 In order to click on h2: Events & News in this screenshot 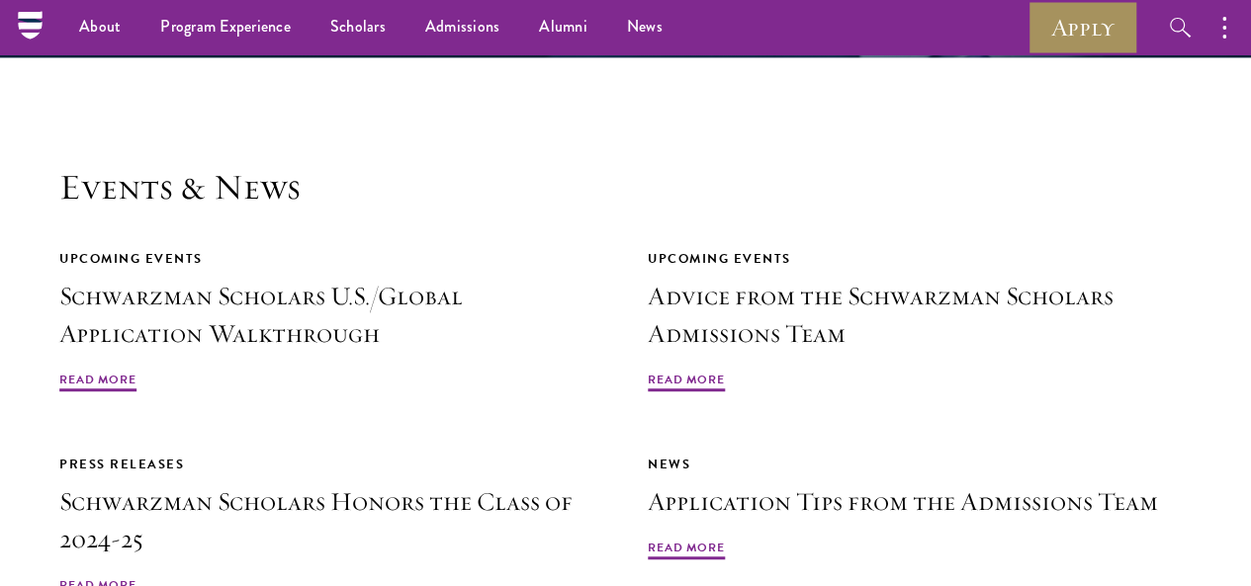, I will do `click(625, 187)`.